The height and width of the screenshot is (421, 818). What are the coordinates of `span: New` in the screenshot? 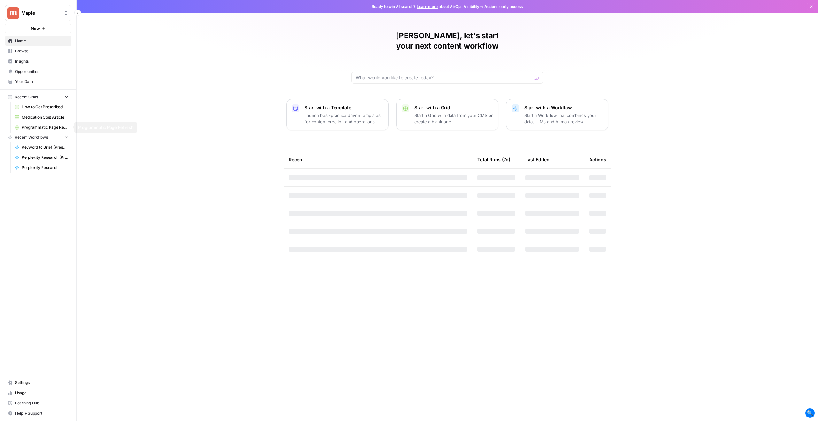 It's located at (35, 28).